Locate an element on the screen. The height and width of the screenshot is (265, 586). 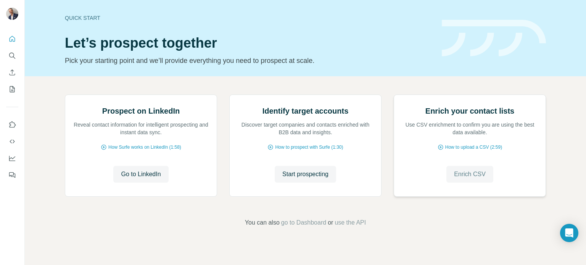
span: Enrich CSV is located at coordinates (470, 174).